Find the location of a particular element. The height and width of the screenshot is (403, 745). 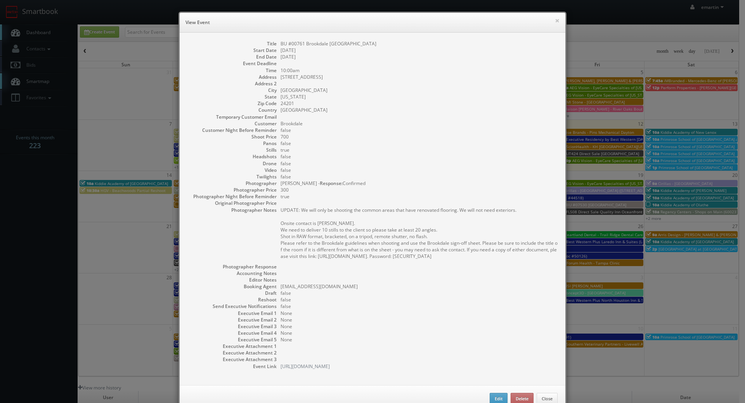

dt: Executive Attachment 2 is located at coordinates (232, 353).